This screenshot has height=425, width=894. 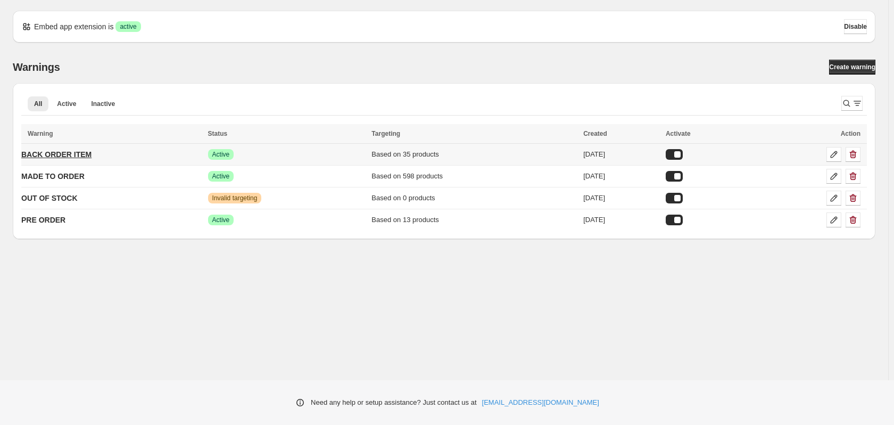 What do you see at coordinates (43, 220) in the screenshot?
I see `a: PRE ORDER` at bounding box center [43, 220].